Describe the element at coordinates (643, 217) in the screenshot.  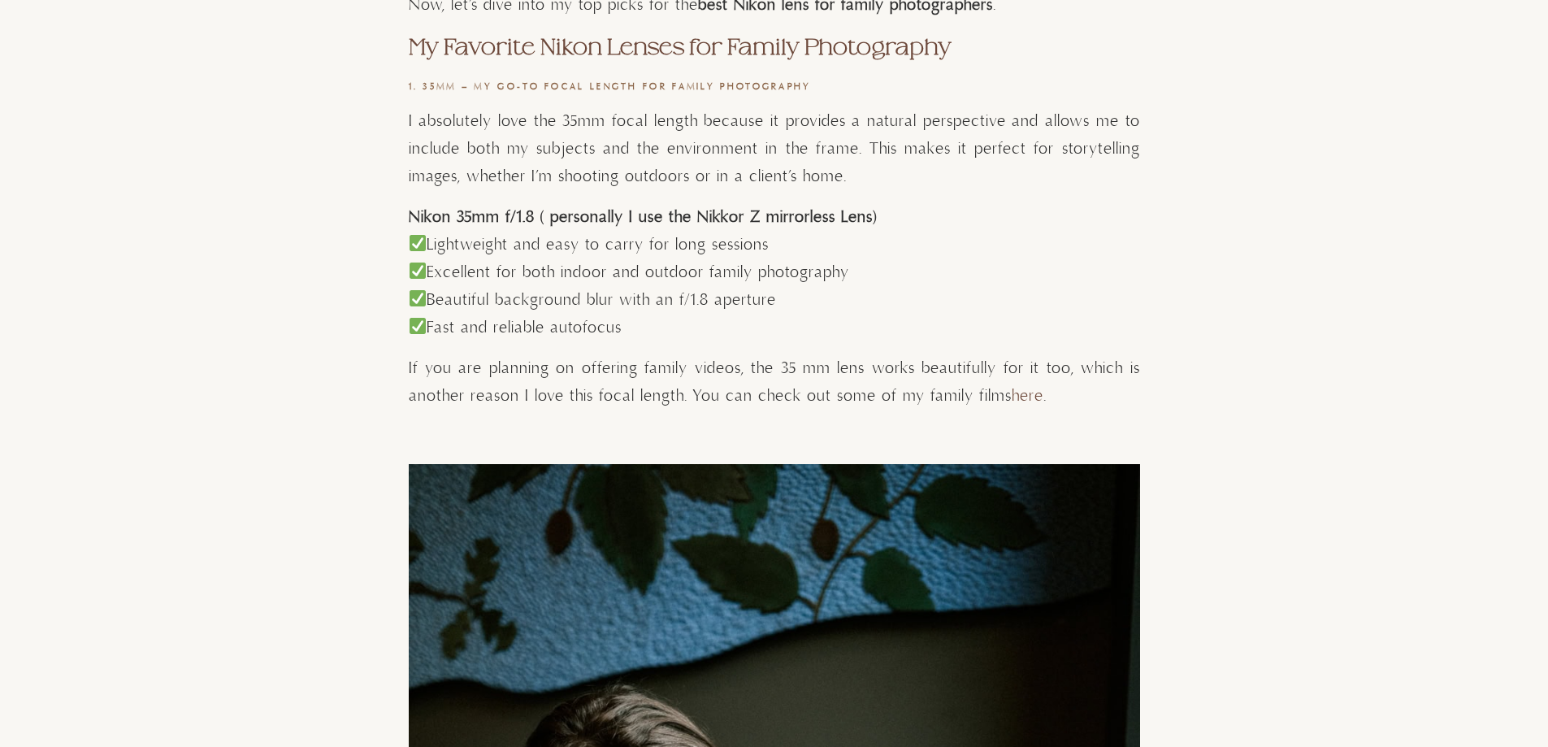
I see `strong: Nikon 35mm f/1.8 ( personally I use the Nikkor Z mirrorless Lens)` at that location.